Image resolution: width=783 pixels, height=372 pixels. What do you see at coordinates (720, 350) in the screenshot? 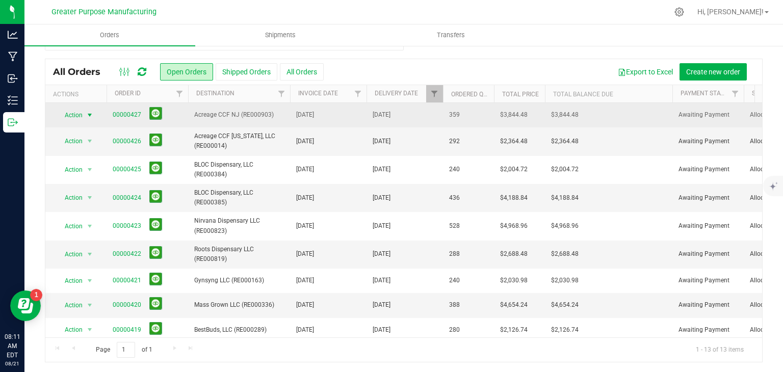
I see `span: 1 - 13 of 13 items` at bounding box center [720, 350].